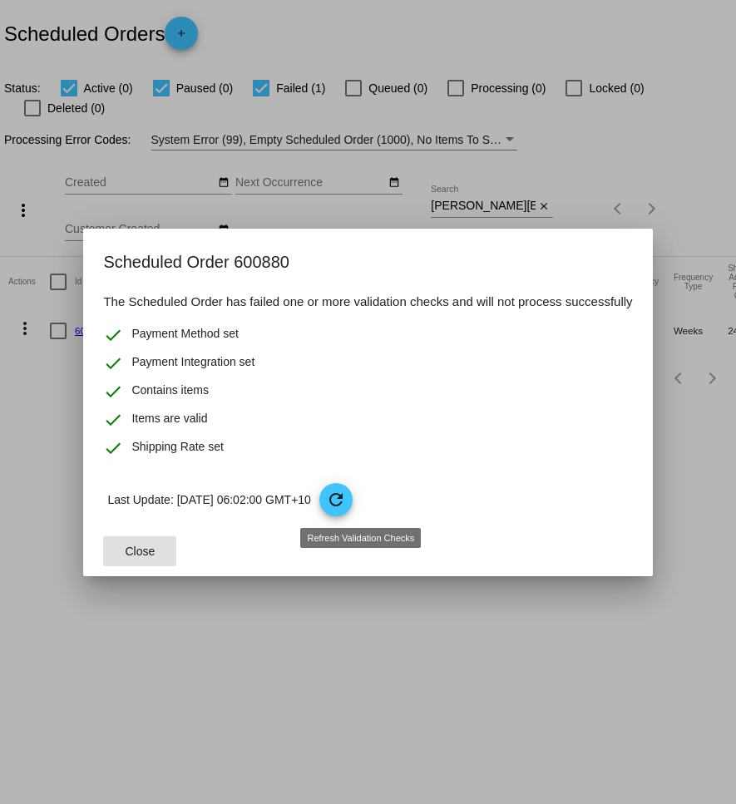  I want to click on span: Close, so click(141, 551).